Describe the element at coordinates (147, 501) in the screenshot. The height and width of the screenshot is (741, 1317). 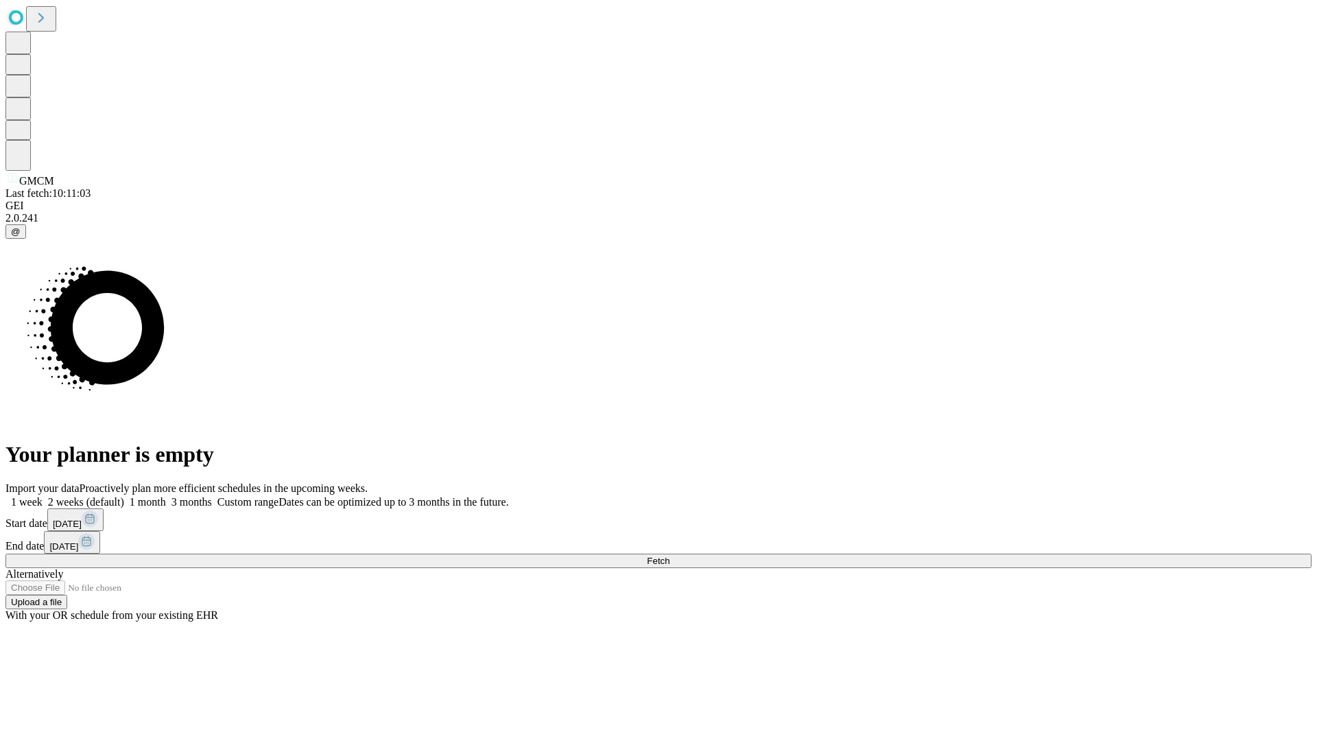
I see `span: 1 month` at that location.